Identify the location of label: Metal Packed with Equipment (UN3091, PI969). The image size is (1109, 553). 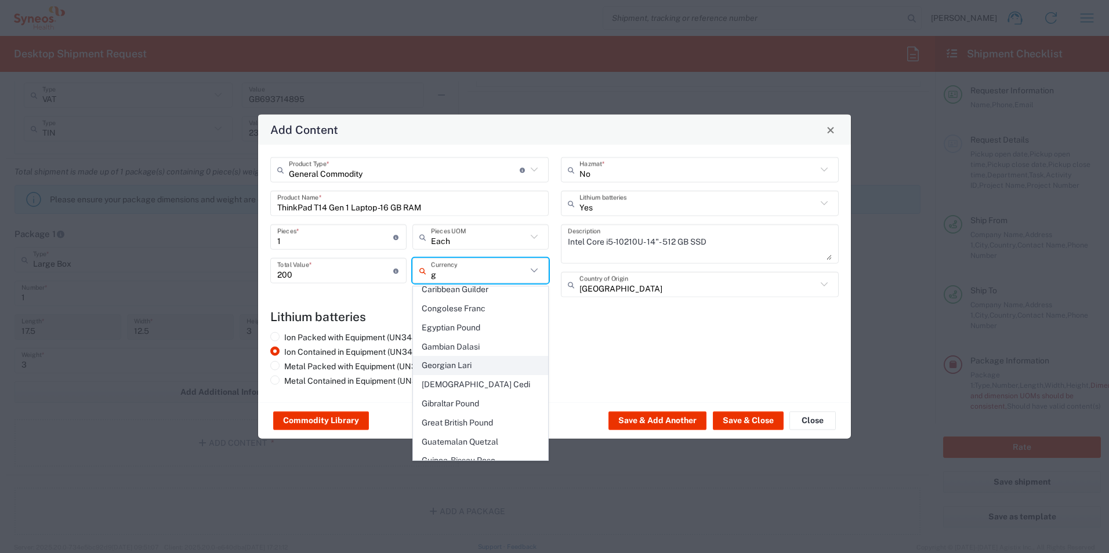
(365, 366).